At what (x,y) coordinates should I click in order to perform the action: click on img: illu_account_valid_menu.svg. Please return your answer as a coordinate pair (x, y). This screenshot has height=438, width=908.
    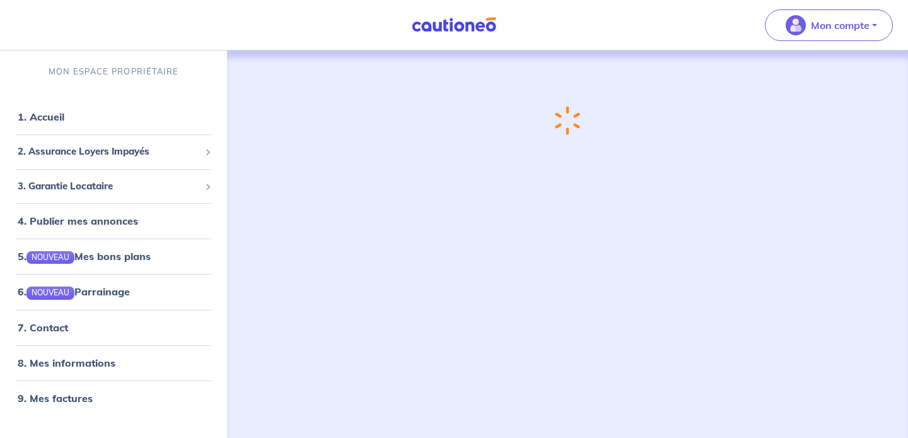
    Looking at the image, I should click on (796, 25).